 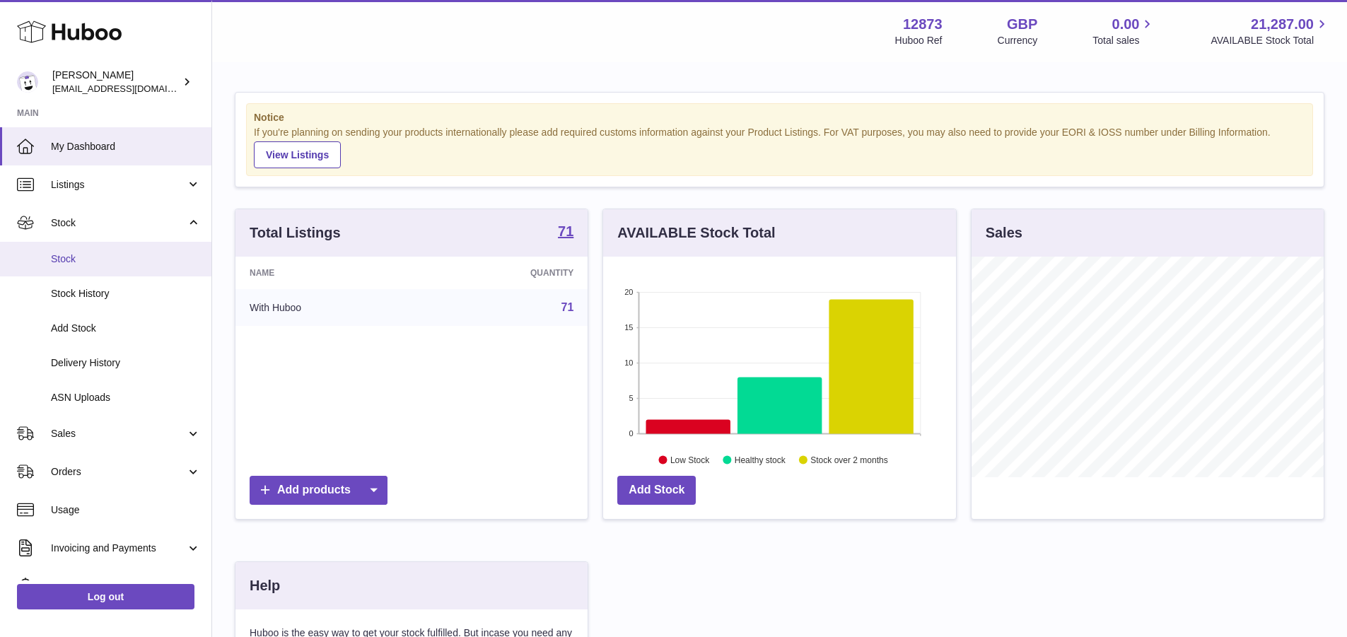 I want to click on h3: AVAILABLE Stock Total, so click(x=696, y=233).